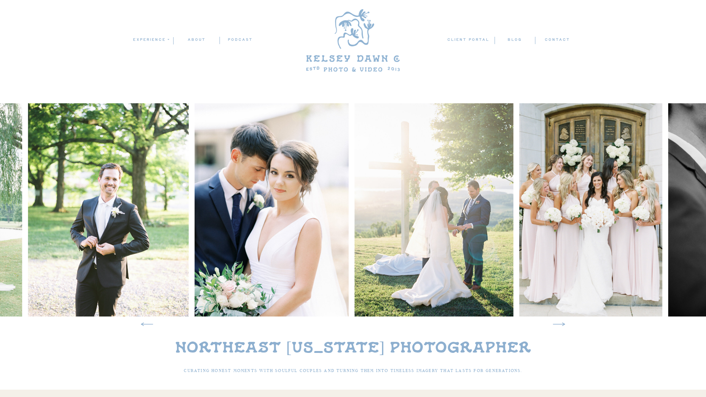 Image resolution: width=706 pixels, height=397 pixels. Describe the element at coordinates (150, 40) in the screenshot. I see `a: experience` at that location.